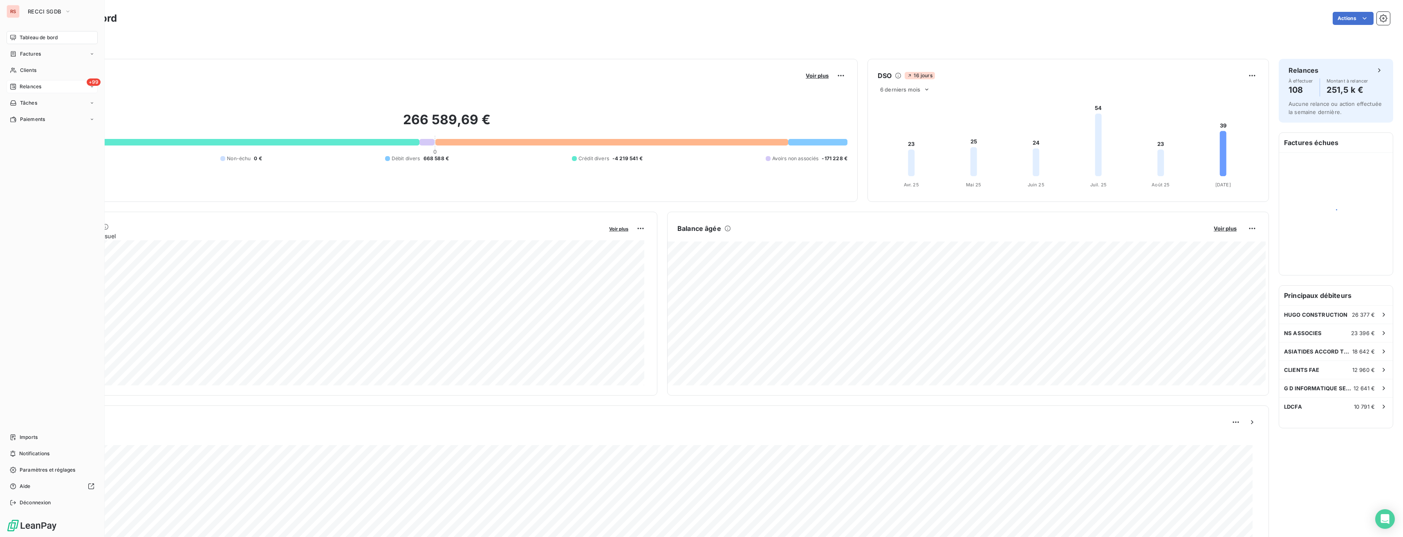 This screenshot has height=537, width=1403. Describe the element at coordinates (1364, 407) in the screenshot. I see `span: 10 791 €` at that location.